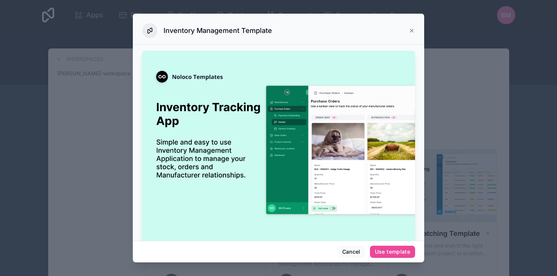 The width and height of the screenshot is (557, 276). I want to click on button: Cancel, so click(351, 252).